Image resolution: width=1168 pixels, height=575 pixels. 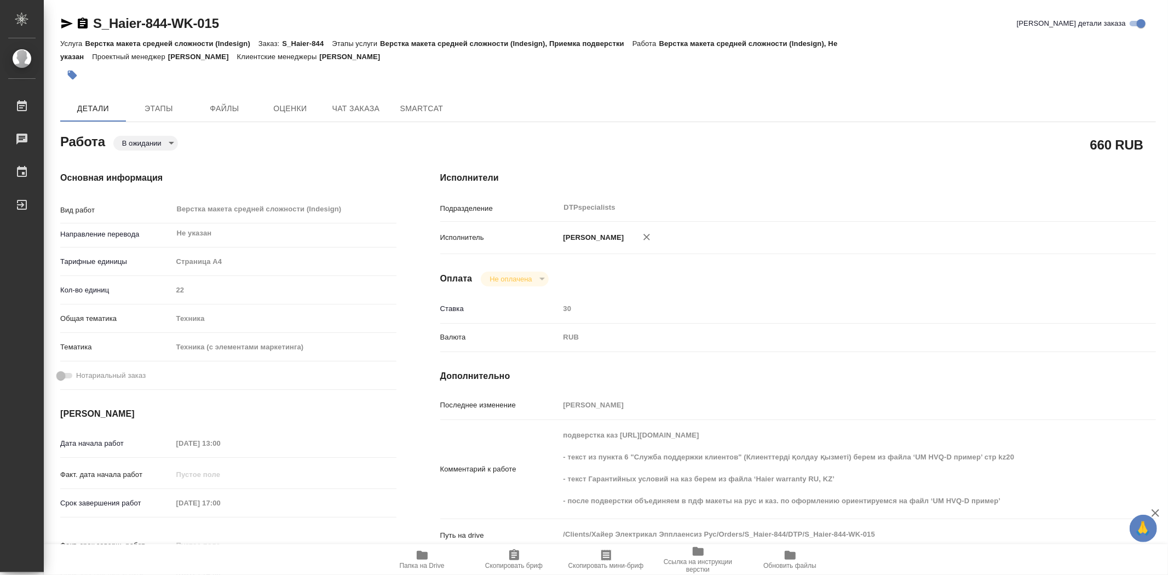 What do you see at coordinates (284, 347) in the screenshot?
I see `div: Техника (с элементами маркетинга)` at bounding box center [284, 347].